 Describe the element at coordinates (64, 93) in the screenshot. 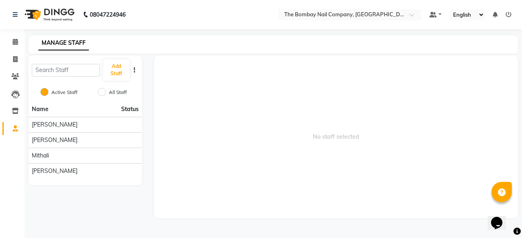

I see `label: Active Staff` at that location.